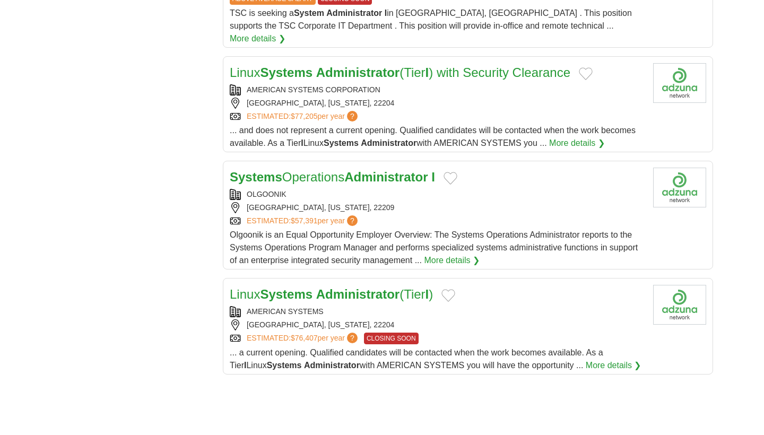  What do you see at coordinates (266, 194) in the screenshot?
I see `a: OLGOONIK` at bounding box center [266, 194].